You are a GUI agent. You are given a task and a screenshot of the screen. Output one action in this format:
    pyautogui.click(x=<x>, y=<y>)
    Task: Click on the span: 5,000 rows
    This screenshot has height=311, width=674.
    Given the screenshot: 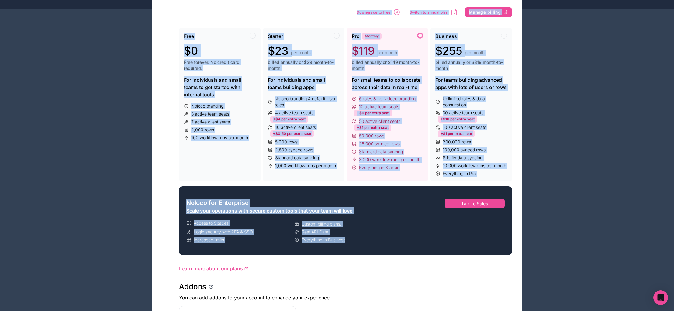 What is the action you would take?
    pyautogui.click(x=286, y=142)
    